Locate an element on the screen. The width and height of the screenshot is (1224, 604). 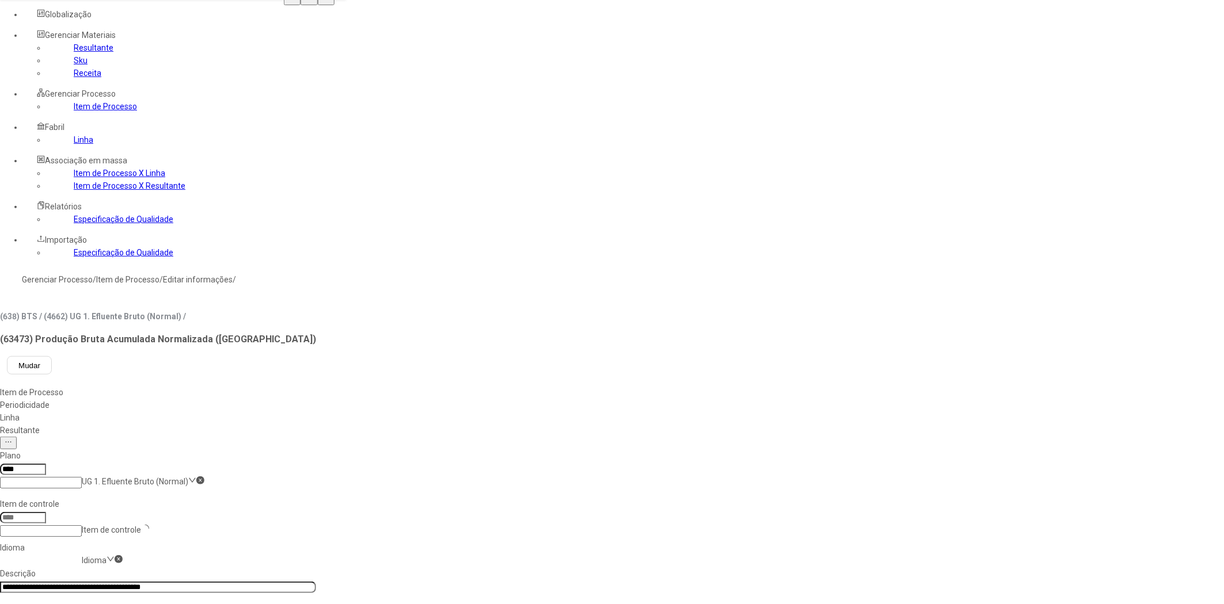
a: Receita is located at coordinates (88, 73).